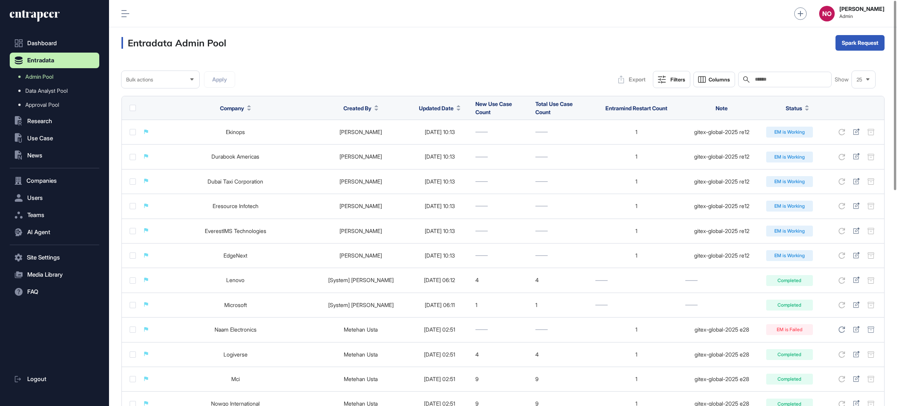  I want to click on button: News, so click(54, 155).